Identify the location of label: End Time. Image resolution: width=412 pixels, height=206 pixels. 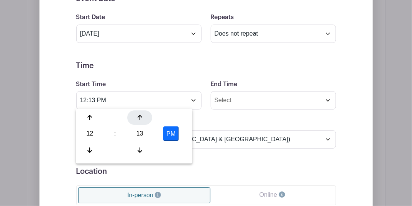
(224, 84).